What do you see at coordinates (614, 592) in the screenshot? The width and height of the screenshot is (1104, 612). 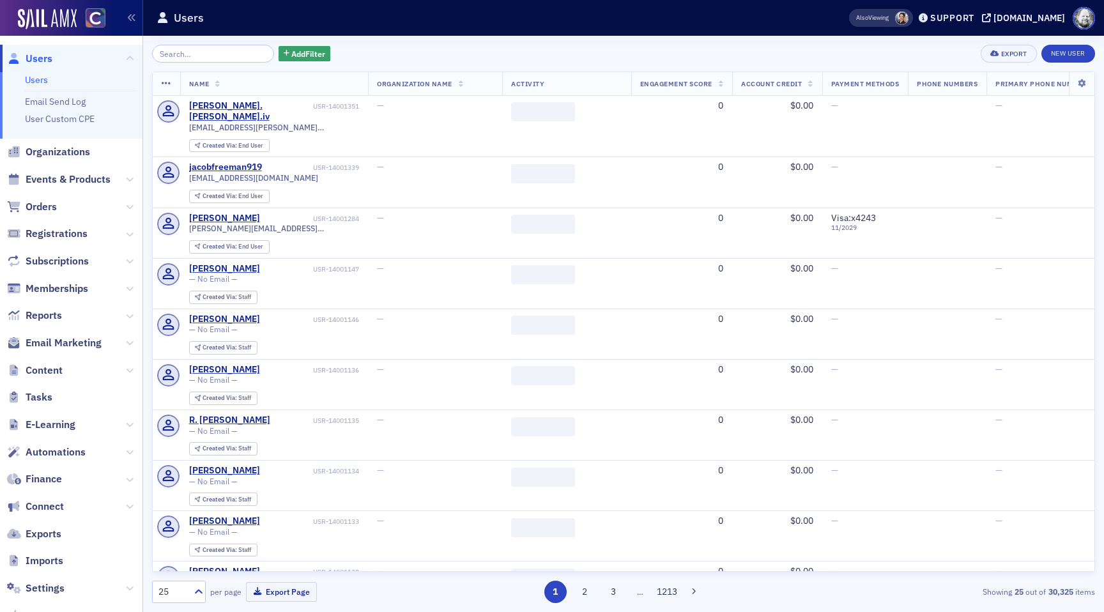 I see `button: 3` at bounding box center [614, 592].